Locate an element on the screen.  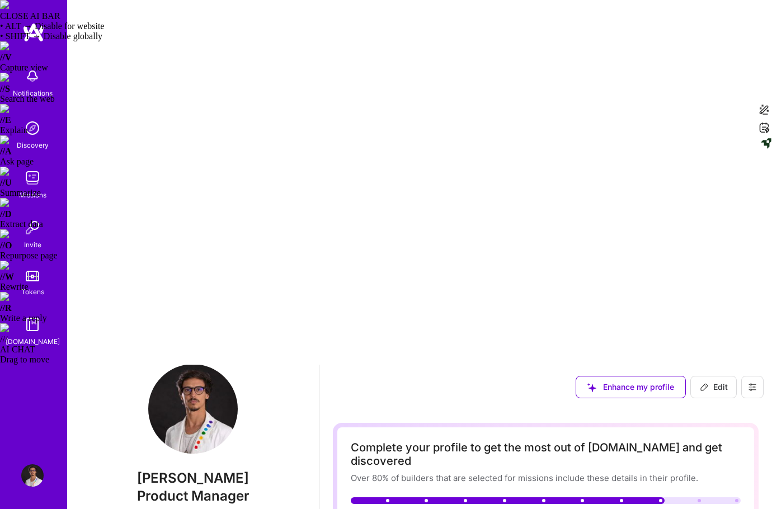
span: Product Manager is located at coordinates (193, 495).